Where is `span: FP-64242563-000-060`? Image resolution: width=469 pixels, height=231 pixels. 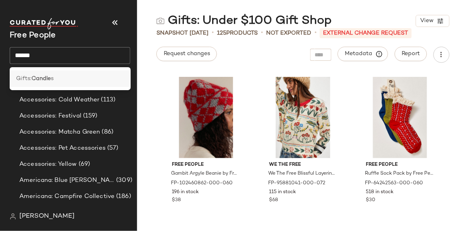
span: FP-64242563-000-060 is located at coordinates (394, 184).